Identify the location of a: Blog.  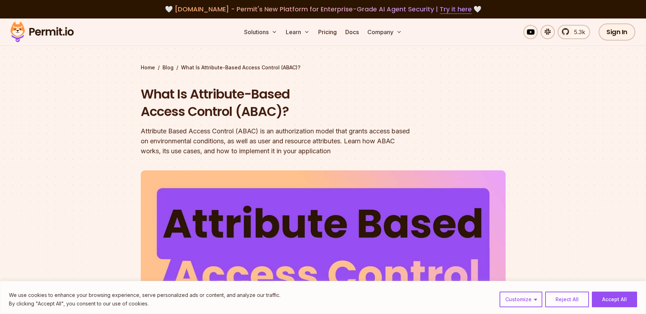
(168, 68).